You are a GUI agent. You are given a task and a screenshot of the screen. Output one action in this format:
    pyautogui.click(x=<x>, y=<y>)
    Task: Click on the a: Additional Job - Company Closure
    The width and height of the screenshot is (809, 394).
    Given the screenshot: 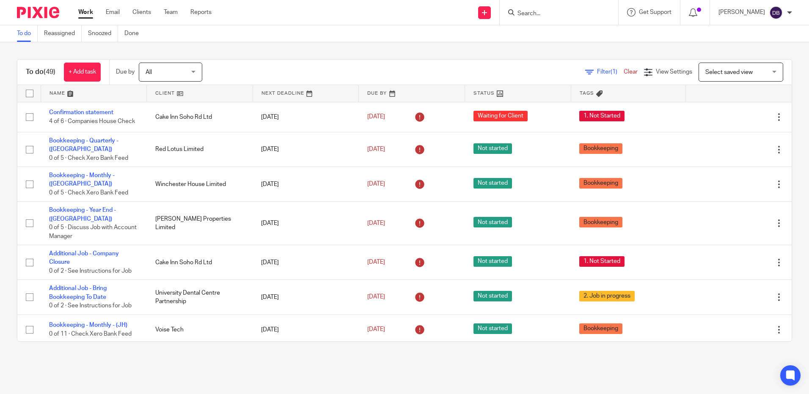 What is the action you would take?
    pyautogui.click(x=84, y=258)
    